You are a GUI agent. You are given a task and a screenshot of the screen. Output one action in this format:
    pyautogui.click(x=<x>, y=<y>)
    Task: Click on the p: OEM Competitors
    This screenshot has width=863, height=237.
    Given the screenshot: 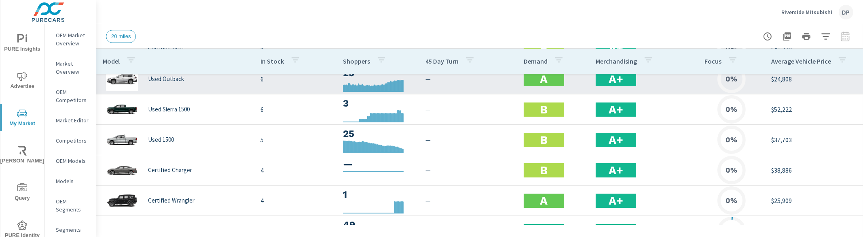 What is the action you would take?
    pyautogui.click(x=72, y=96)
    